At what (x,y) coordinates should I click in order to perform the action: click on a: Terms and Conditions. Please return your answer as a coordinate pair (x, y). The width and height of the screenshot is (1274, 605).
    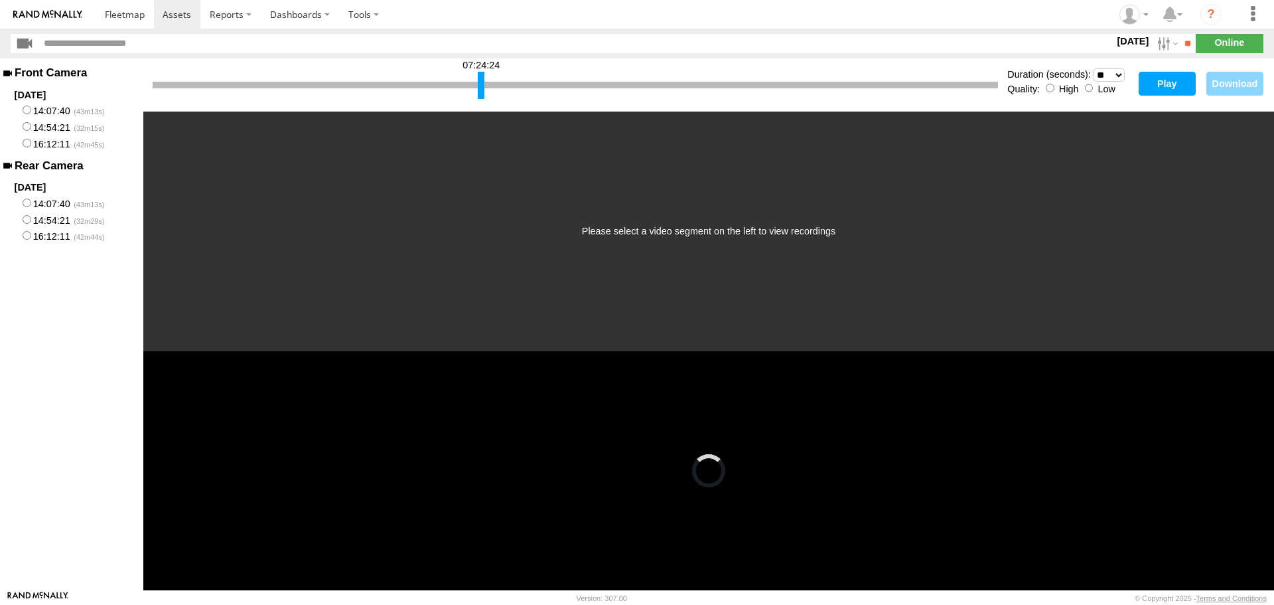
    Looking at the image, I should click on (1232, 598).